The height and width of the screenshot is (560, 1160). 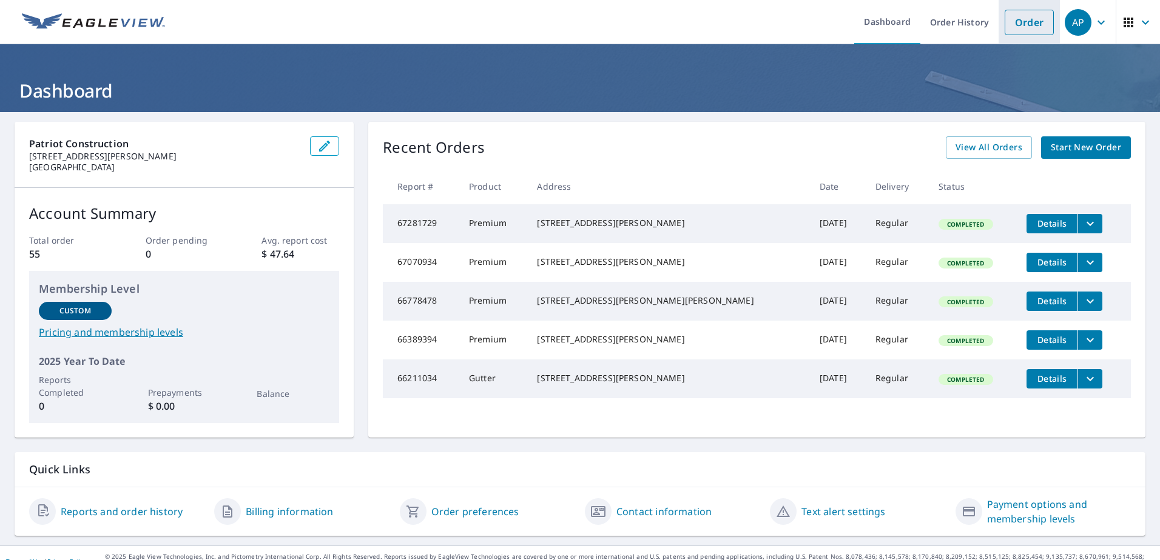 What do you see at coordinates (493, 379) in the screenshot?
I see `td: Gutter` at bounding box center [493, 379].